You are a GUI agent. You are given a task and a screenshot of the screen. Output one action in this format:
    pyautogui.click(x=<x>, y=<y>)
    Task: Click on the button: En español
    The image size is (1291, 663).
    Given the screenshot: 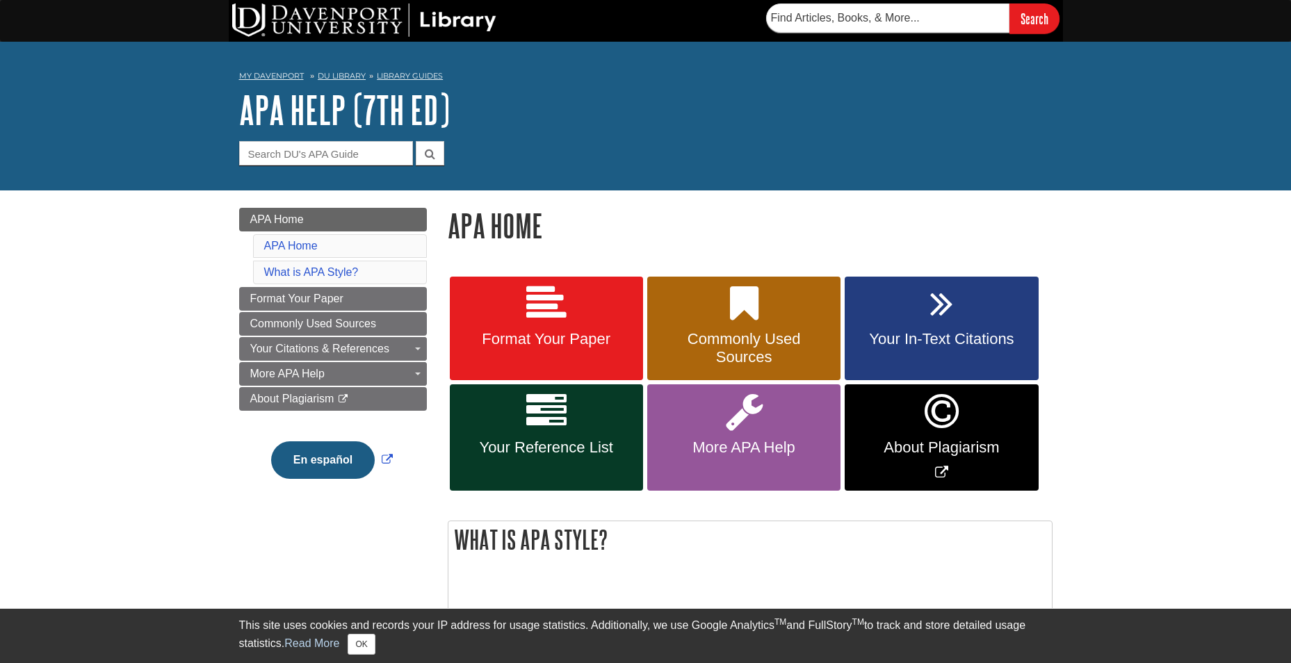 What is the action you would take?
    pyautogui.click(x=322, y=460)
    